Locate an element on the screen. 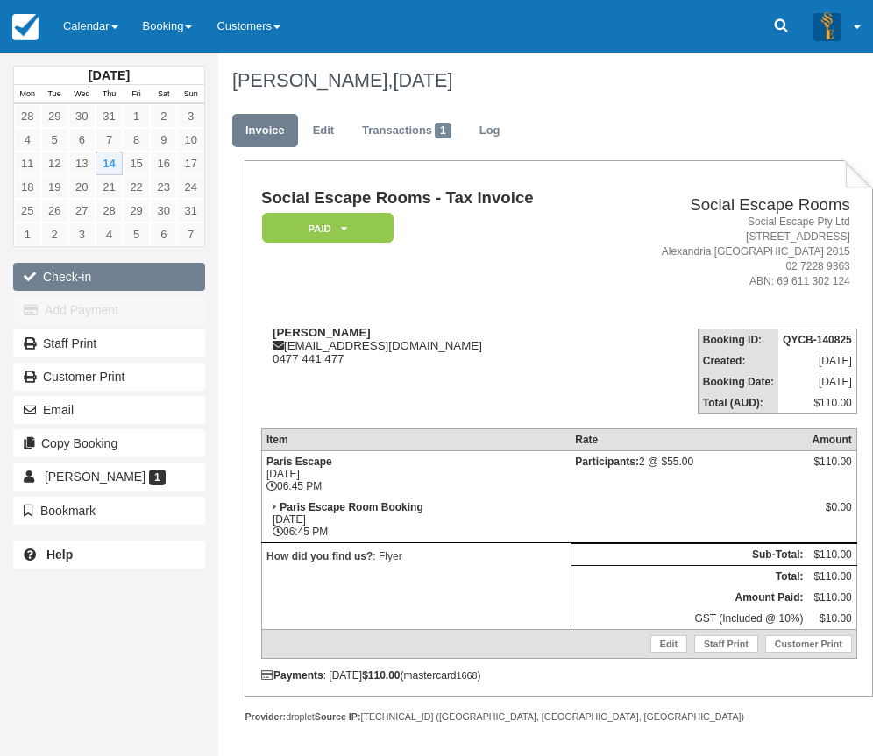 Image resolution: width=873 pixels, height=756 pixels. th: Fri is located at coordinates (136, 95).